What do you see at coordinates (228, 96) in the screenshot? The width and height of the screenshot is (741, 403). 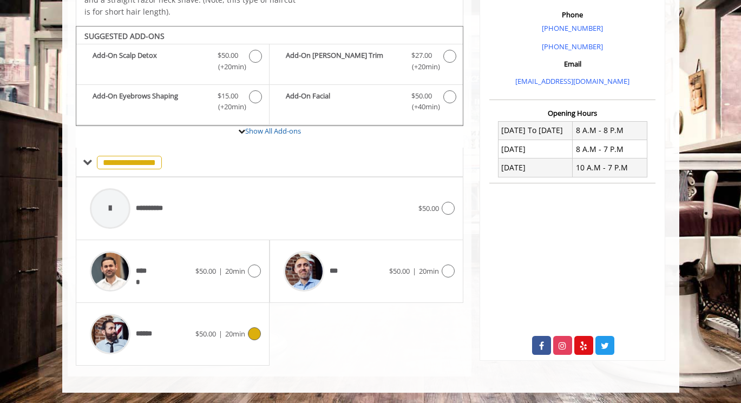 I see `span: $15.00` at bounding box center [228, 96].